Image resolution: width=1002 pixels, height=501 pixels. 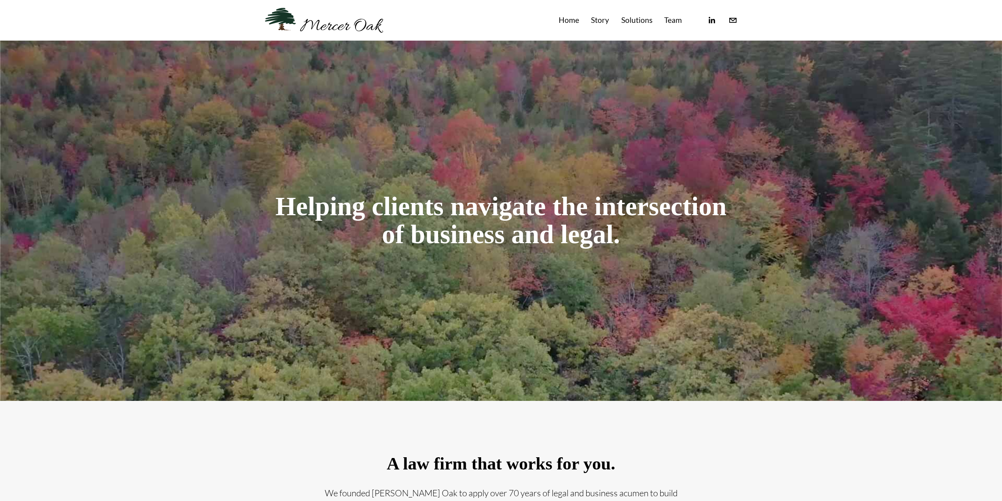 I want to click on a: Home, so click(x=569, y=20).